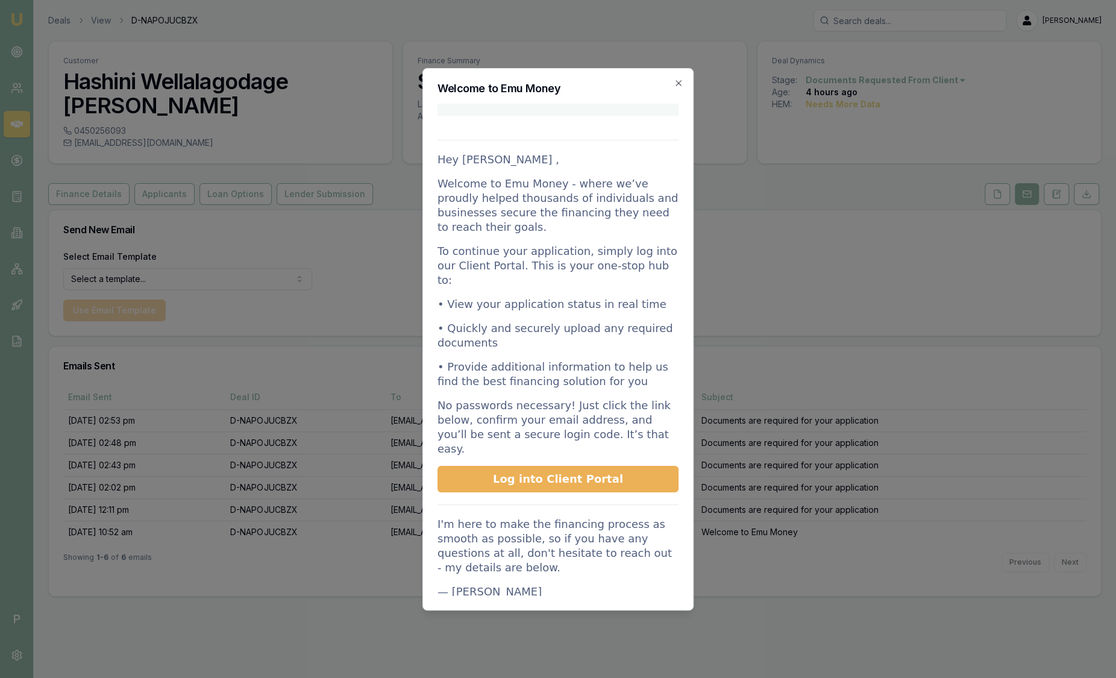  Describe the element at coordinates (558, 392) in the screenshot. I see `p: • Provide additional information to help us find the best financing solution for you` at that location.